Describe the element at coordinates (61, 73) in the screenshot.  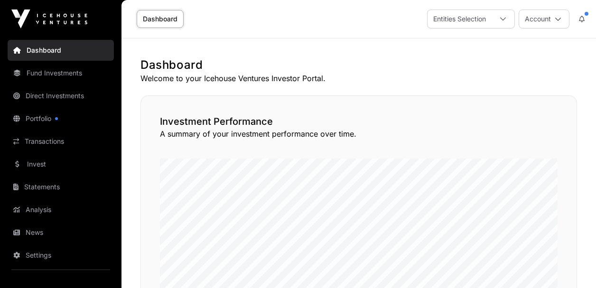
I see `a: Fund Investments` at that location.